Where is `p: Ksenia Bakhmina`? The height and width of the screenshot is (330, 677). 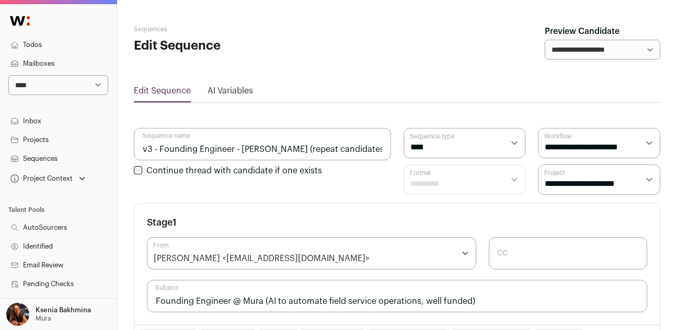
p: Ksenia Bakhmina is located at coordinates (63, 311).